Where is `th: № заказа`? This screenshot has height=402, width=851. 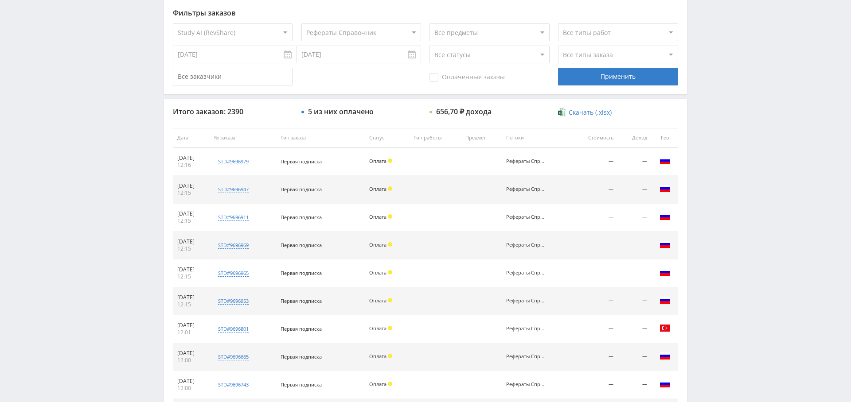
th: № заказа is located at coordinates (243, 138).